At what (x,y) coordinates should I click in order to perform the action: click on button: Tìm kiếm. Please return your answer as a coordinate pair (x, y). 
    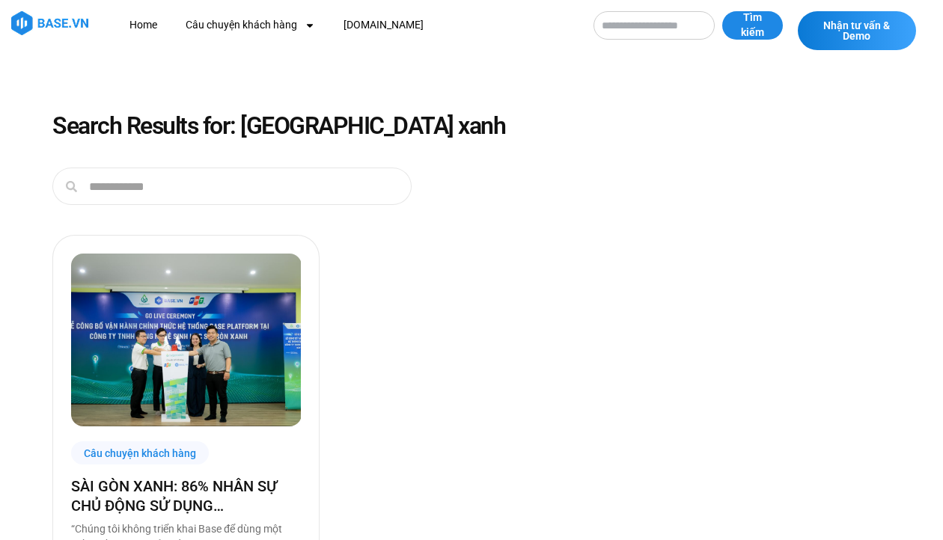
    Looking at the image, I should click on (752, 25).